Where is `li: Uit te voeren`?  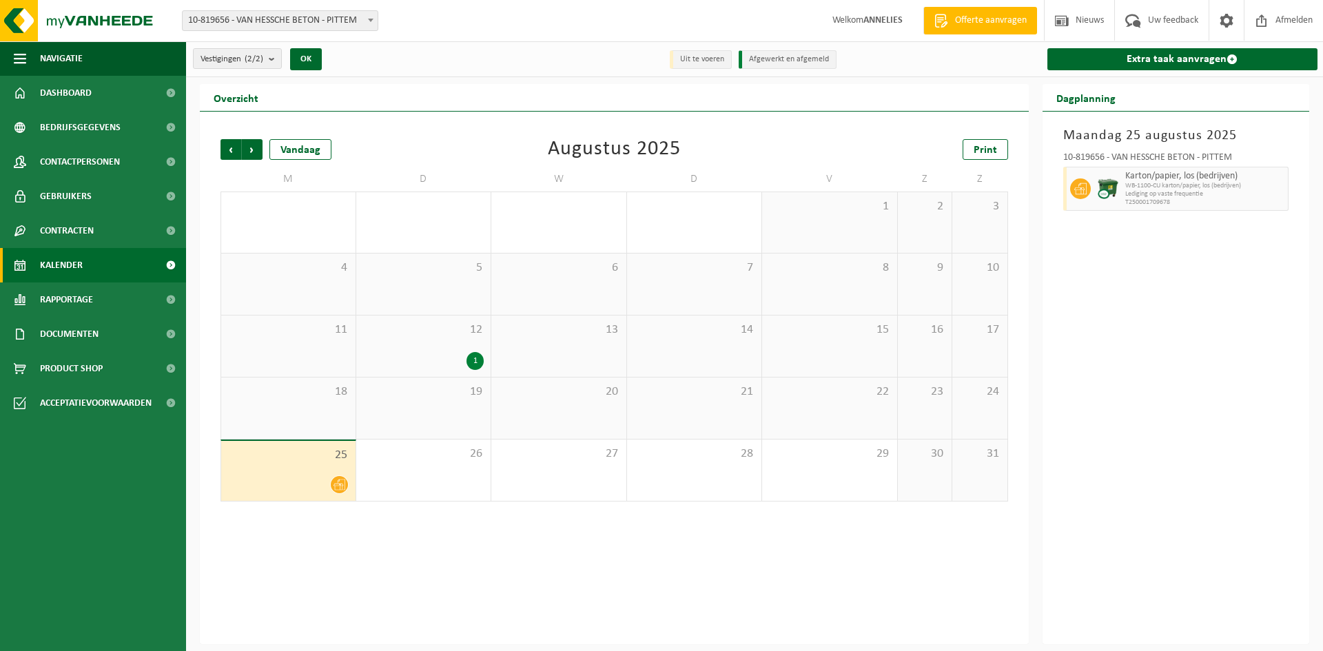 li: Uit te voeren is located at coordinates (701, 59).